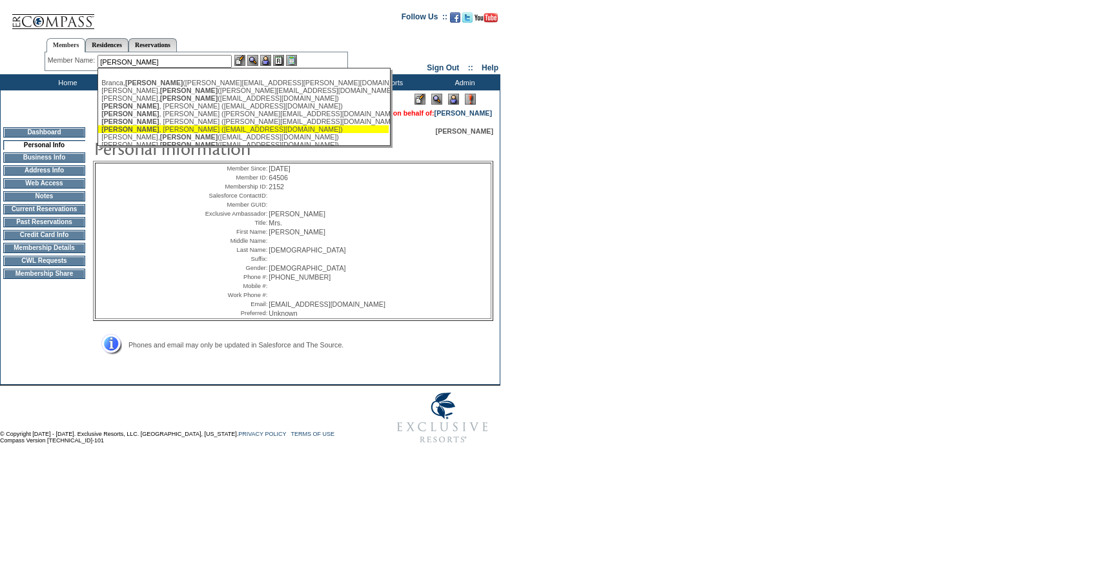 The width and height of the screenshot is (1104, 567). What do you see at coordinates (486, 20) in the screenshot?
I see `a: Subscribe to our YouTube Channel` at bounding box center [486, 20].